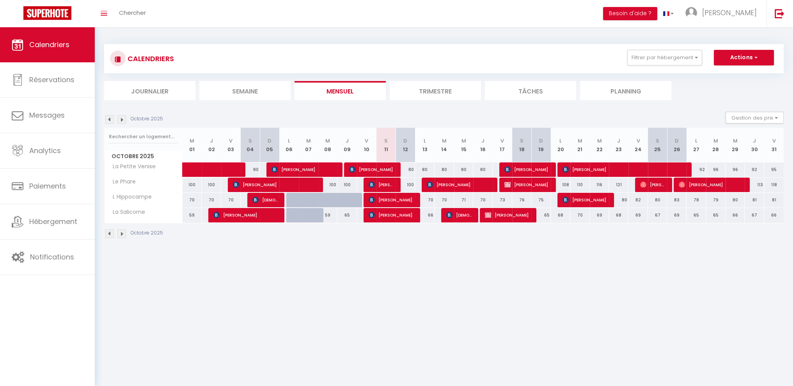  I want to click on th: 02, so click(211, 145).